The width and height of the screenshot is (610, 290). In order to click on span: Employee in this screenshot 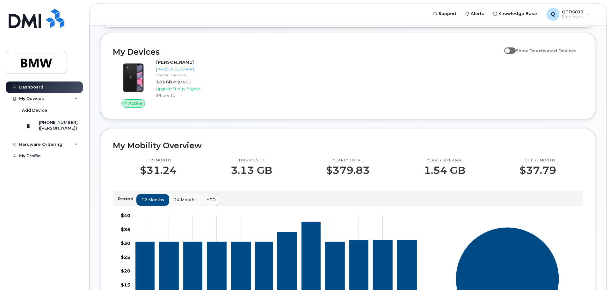, I will do `click(573, 17)`.